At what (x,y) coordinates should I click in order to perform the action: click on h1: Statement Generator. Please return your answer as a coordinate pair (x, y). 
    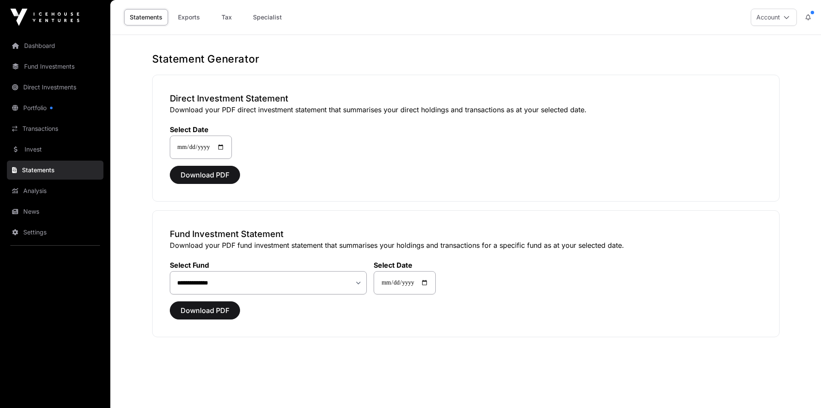
    Looking at the image, I should click on (466, 59).